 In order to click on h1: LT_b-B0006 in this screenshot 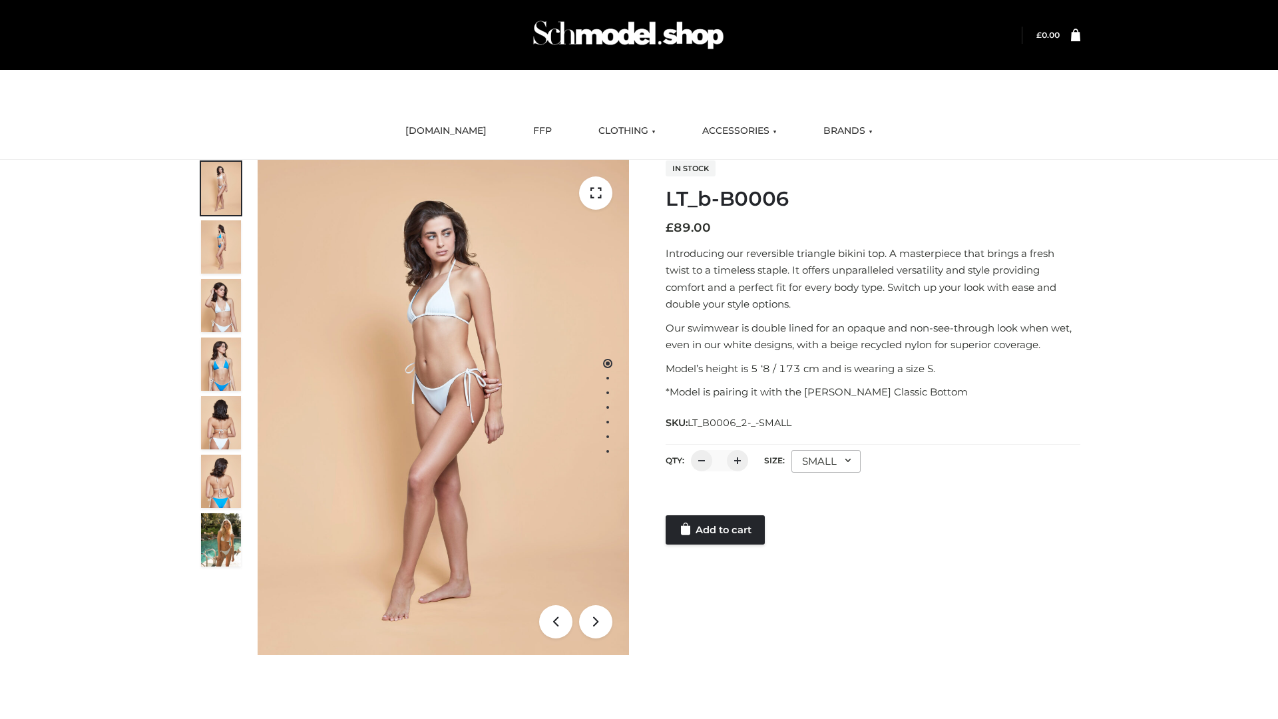, I will do `click(873, 199)`.